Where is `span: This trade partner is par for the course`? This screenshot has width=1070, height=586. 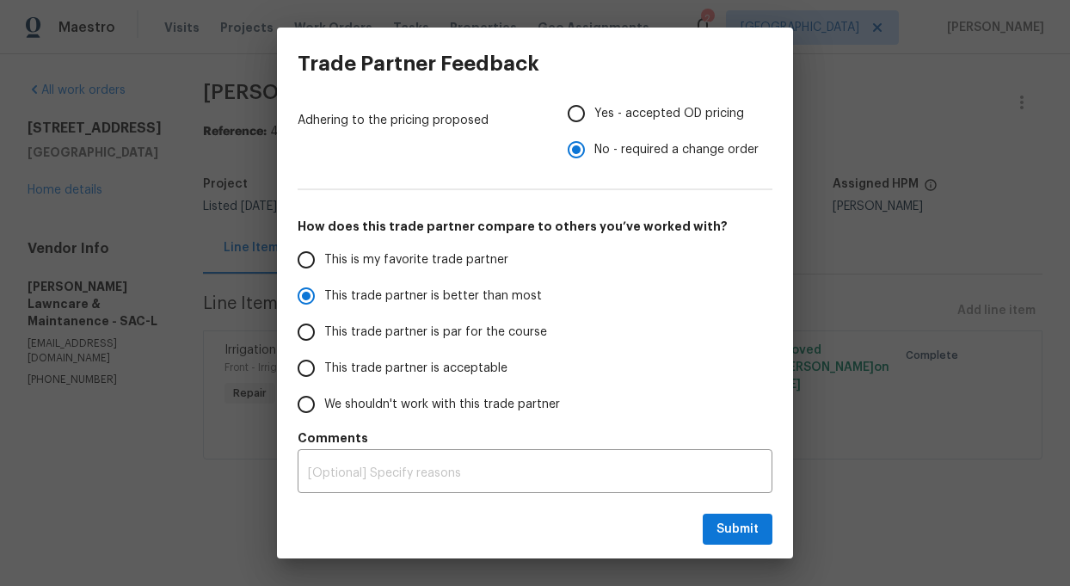
span: This trade partner is par for the course is located at coordinates (435, 332).